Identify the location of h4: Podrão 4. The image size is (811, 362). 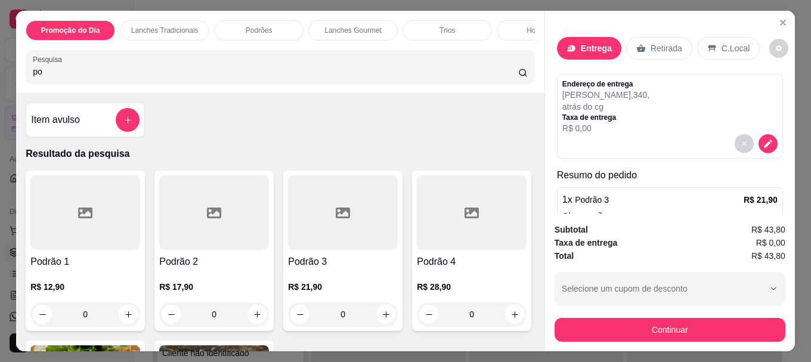
(472, 262).